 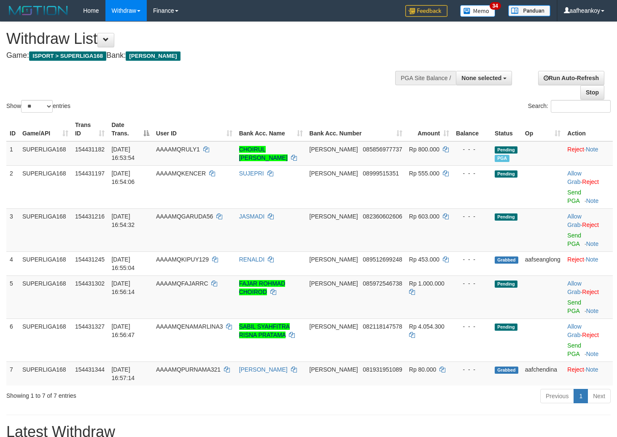 I want to click on label: Show entries, so click(x=38, y=106).